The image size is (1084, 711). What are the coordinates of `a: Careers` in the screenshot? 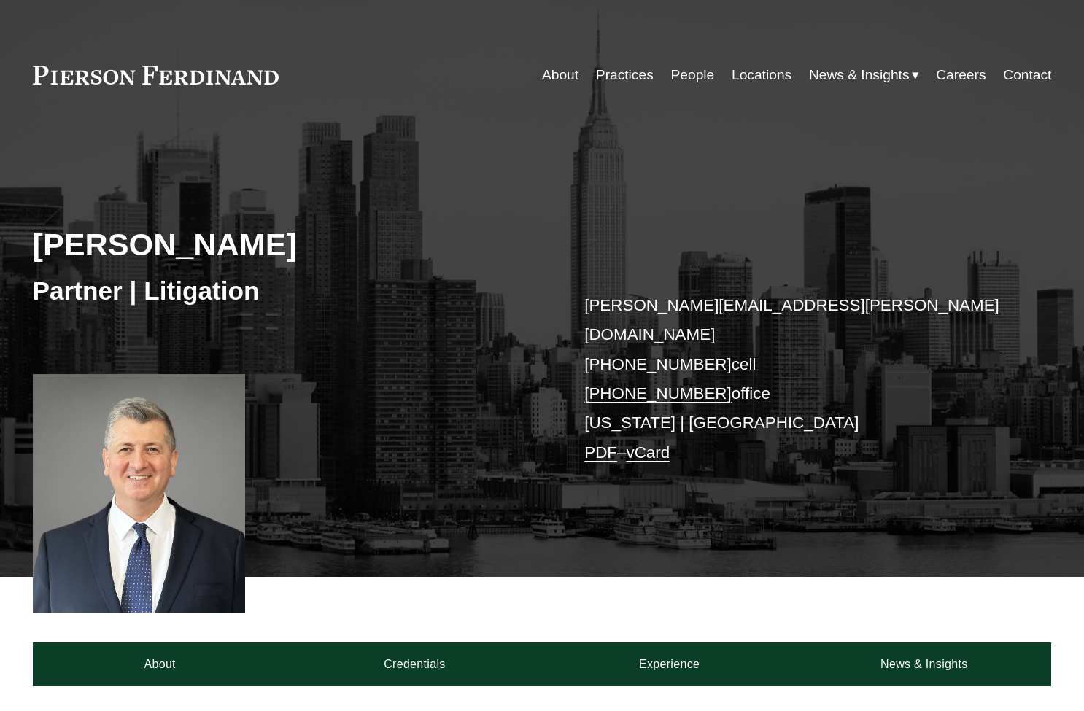 It's located at (961, 75).